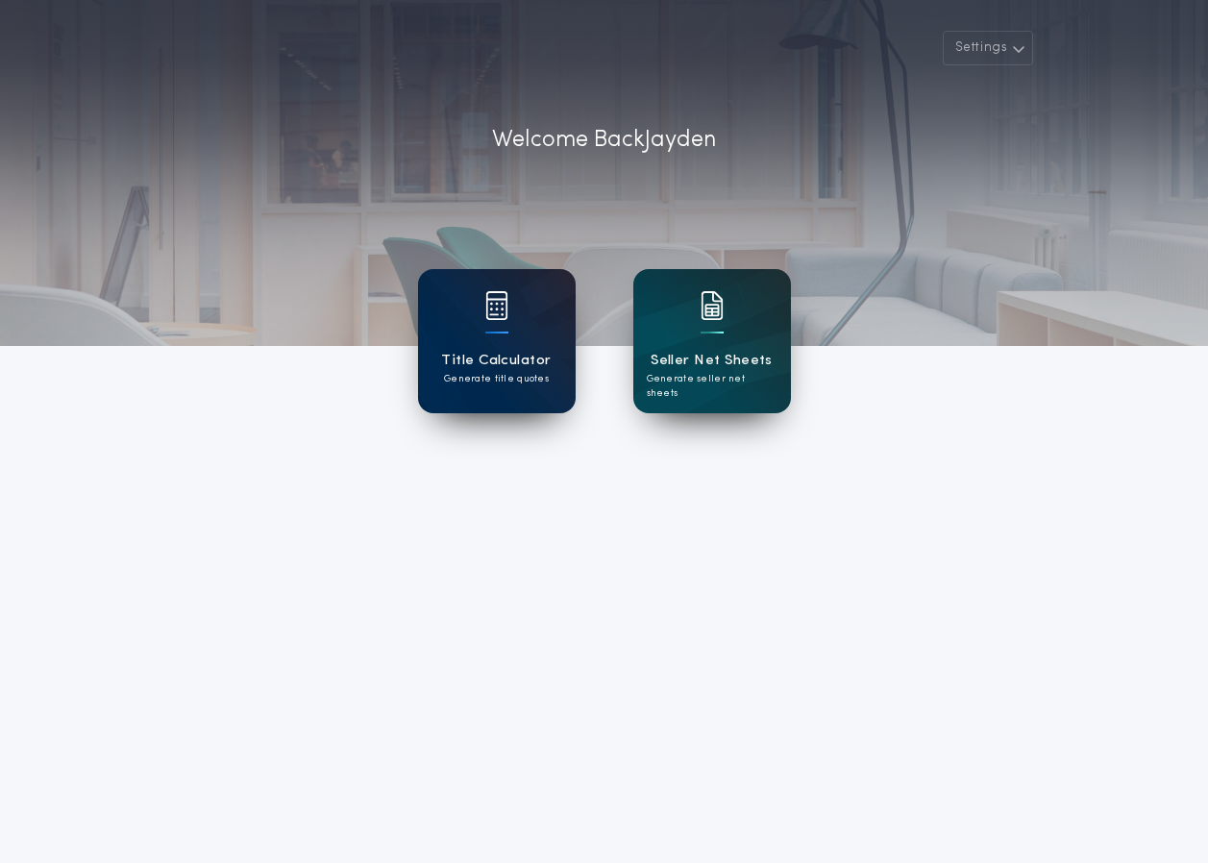 Image resolution: width=1208 pixels, height=863 pixels. I want to click on h1: Seller Net Sheets, so click(711, 360).